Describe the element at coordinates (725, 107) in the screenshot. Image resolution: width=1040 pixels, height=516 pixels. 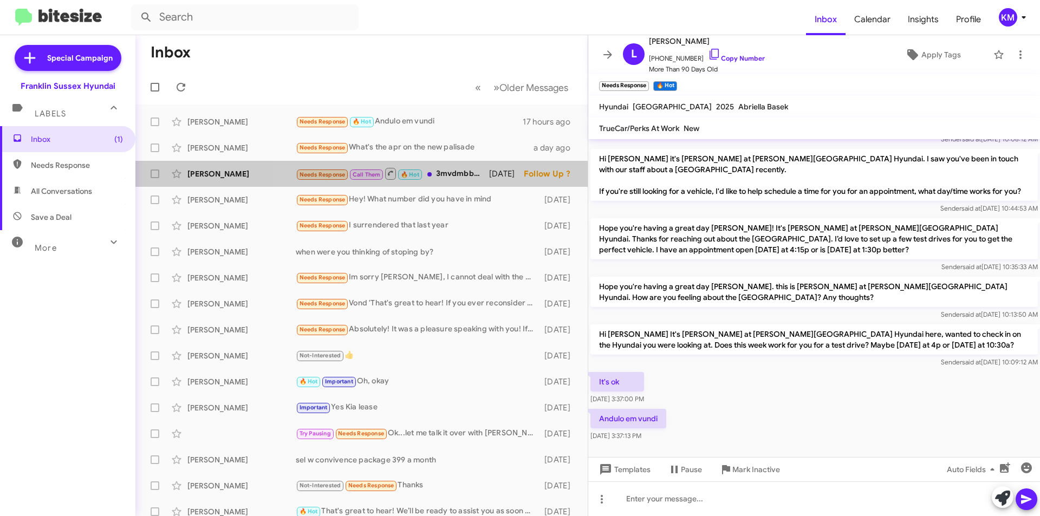
I see `span: 2025` at that location.